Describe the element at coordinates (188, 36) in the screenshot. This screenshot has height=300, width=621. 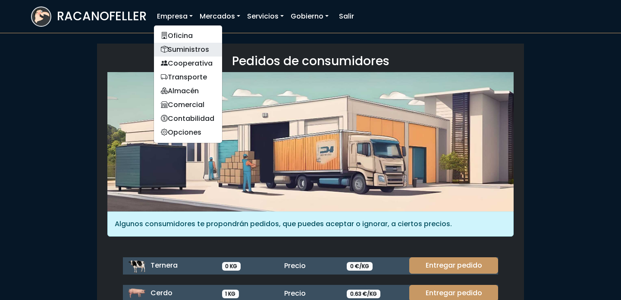
I see `a: Oficina` at that location.